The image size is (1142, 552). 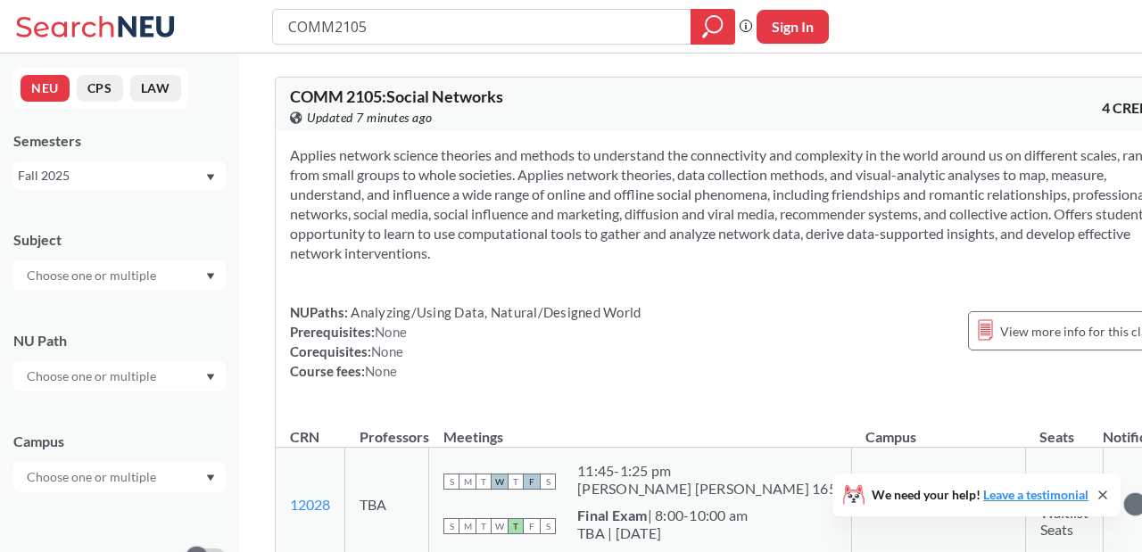 I want to click on span: 0 / 30, so click(x=1054, y=478).